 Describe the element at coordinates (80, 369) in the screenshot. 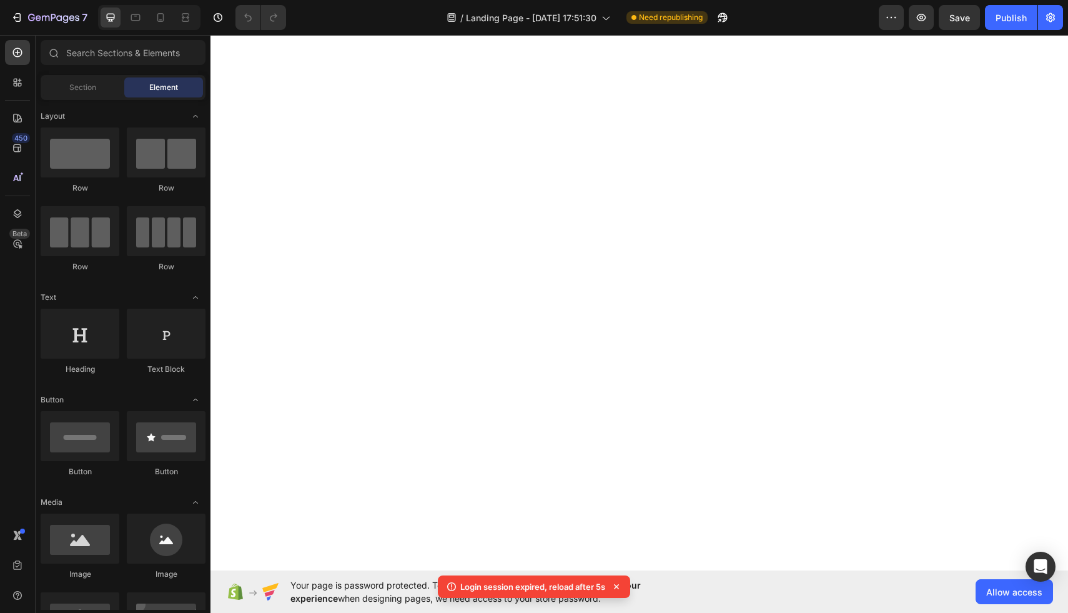

I see `div: Heading` at that location.